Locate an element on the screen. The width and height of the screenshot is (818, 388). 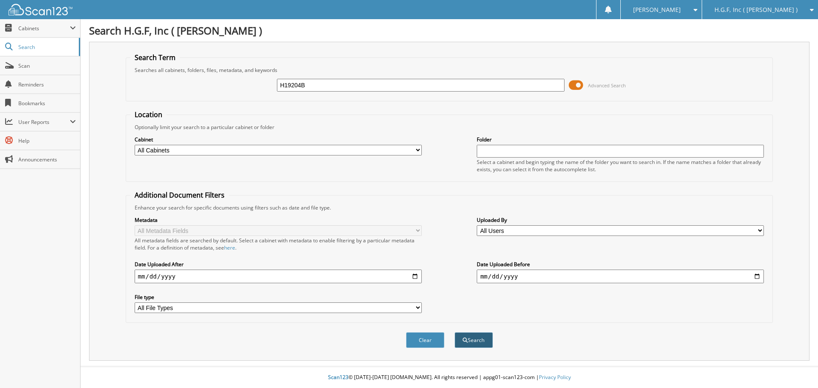
span: Scan is located at coordinates (47, 66).